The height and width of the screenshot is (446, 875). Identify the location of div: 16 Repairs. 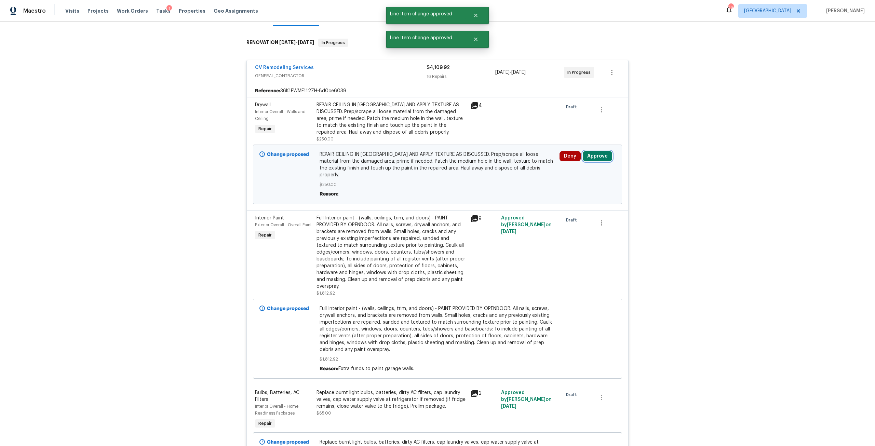
(461, 77).